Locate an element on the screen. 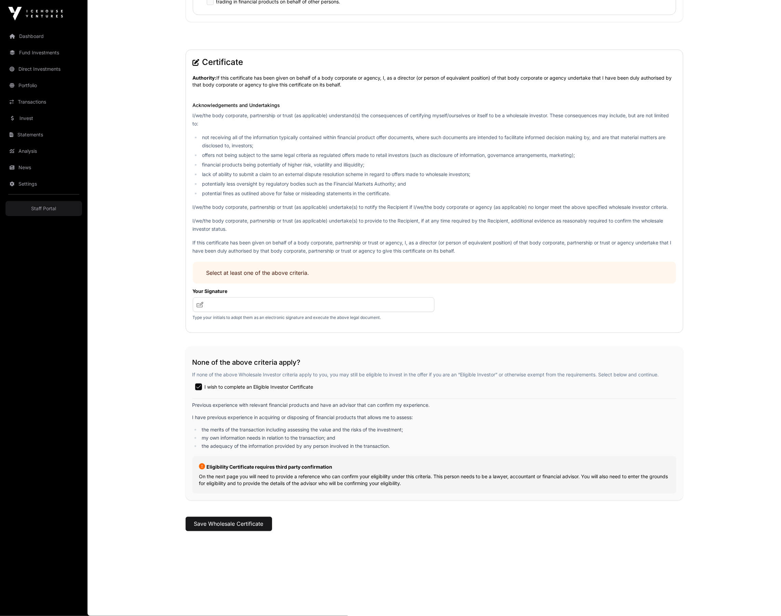  p: I/we/the body corporate, partnership or trust (as applicable) understand(s) the consequences of c... is located at coordinates (434, 120).